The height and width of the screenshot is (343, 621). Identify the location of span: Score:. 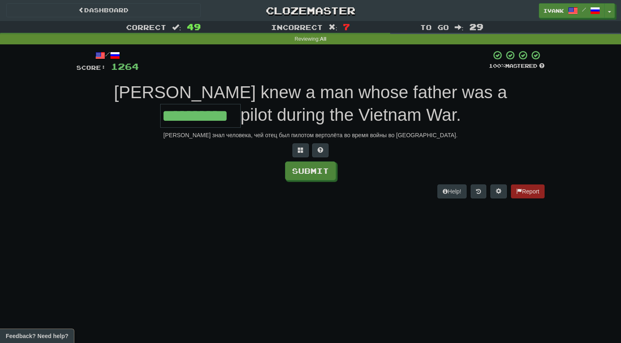
(91, 67).